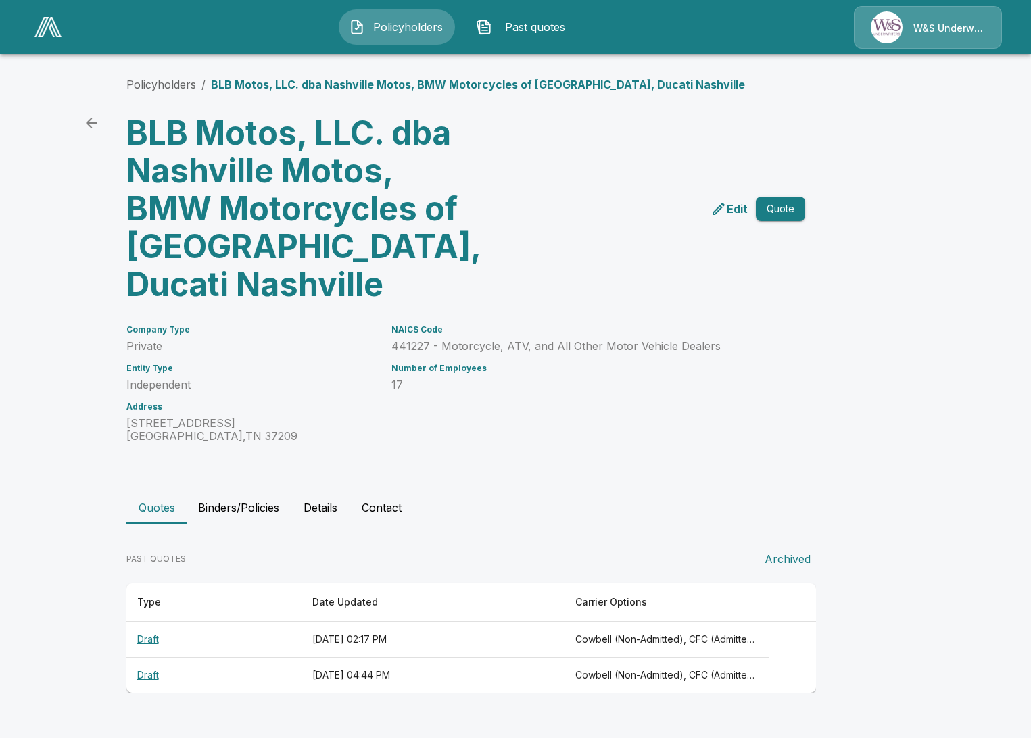  Describe the element at coordinates (251, 407) in the screenshot. I see `h6: Address` at that location.